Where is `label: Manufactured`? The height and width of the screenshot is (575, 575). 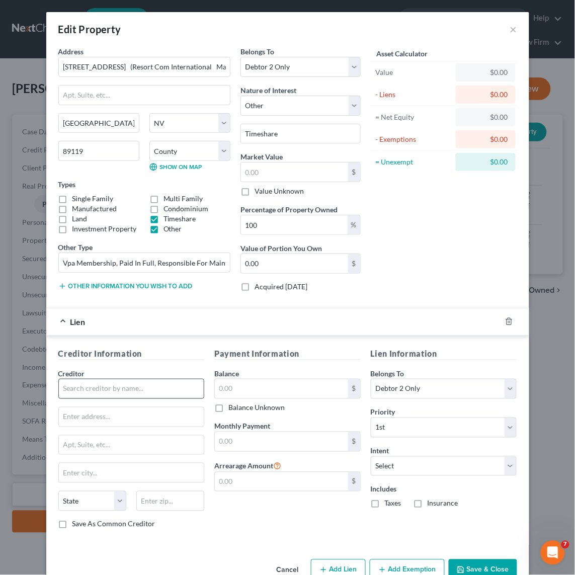 label: Manufactured is located at coordinates (95, 209).